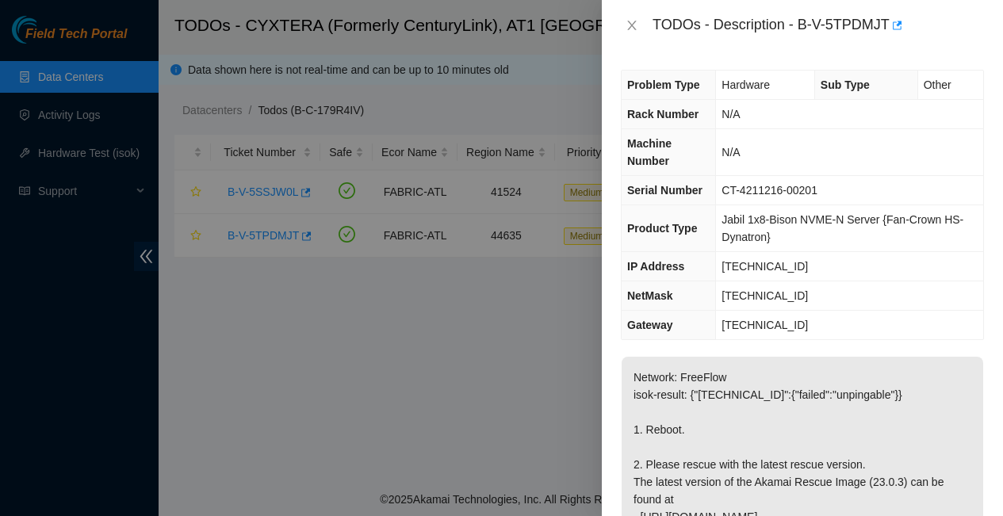 This screenshot has width=1003, height=516. What do you see at coordinates (938, 85) in the screenshot?
I see `span: Other` at bounding box center [938, 85].